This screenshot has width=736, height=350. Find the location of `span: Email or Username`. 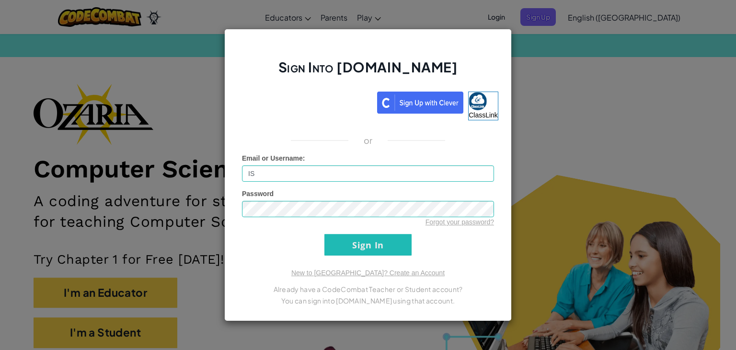

span: Email or Username is located at coordinates (272, 158).